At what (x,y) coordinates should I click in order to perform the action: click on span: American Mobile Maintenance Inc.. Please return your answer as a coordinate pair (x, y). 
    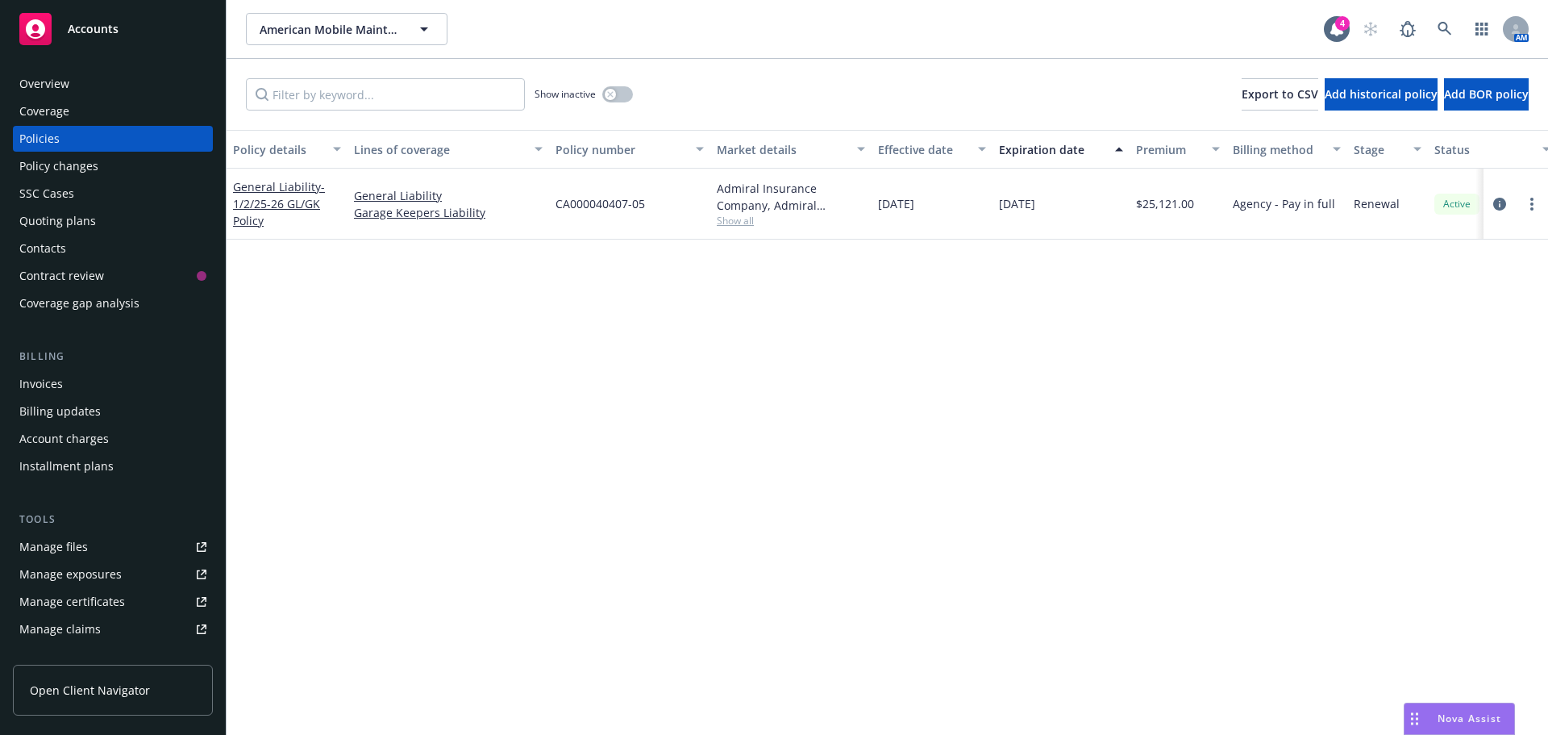
    Looking at the image, I should click on (329, 29).